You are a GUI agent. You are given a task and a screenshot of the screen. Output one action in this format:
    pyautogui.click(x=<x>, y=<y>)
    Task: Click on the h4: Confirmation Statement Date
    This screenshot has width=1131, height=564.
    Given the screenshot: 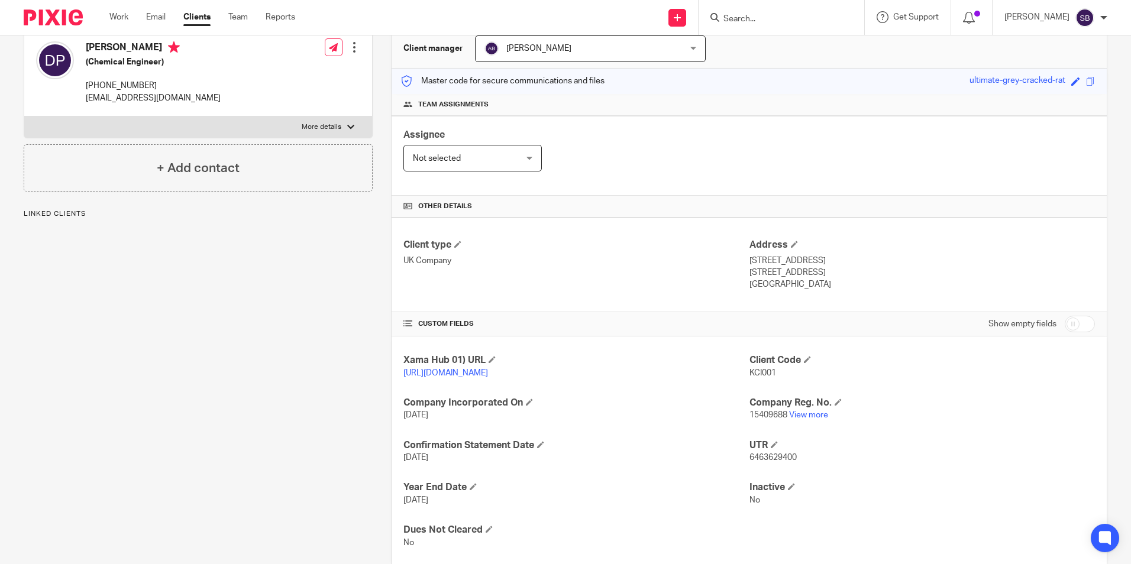 What is the action you would take?
    pyautogui.click(x=576, y=446)
    